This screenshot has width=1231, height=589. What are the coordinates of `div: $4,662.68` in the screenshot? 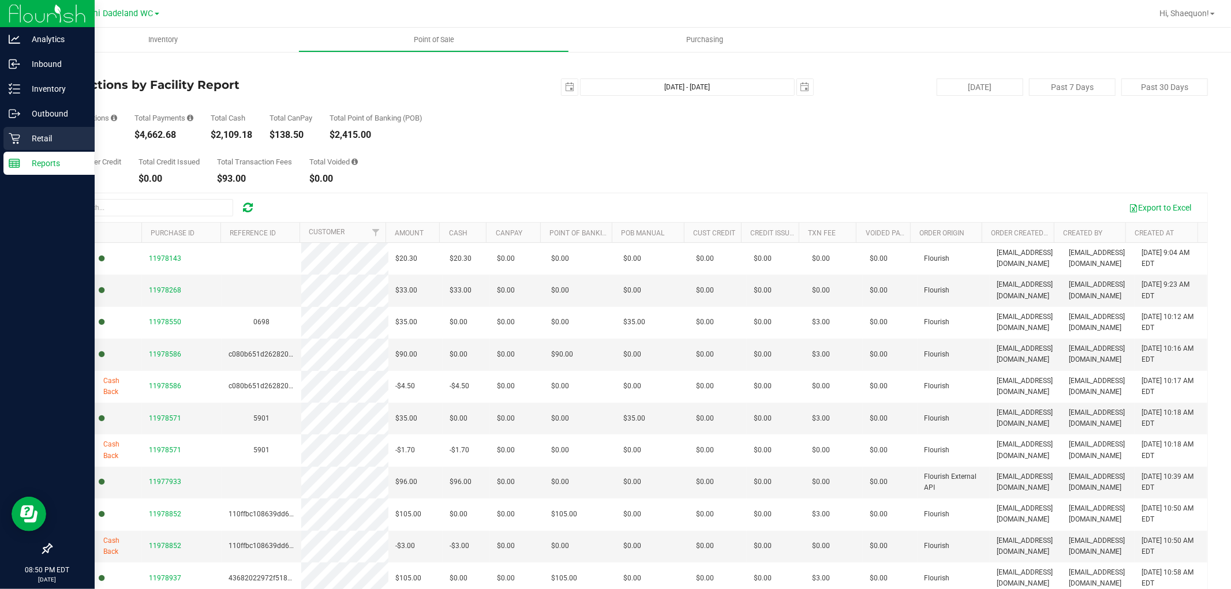 It's located at (164, 135).